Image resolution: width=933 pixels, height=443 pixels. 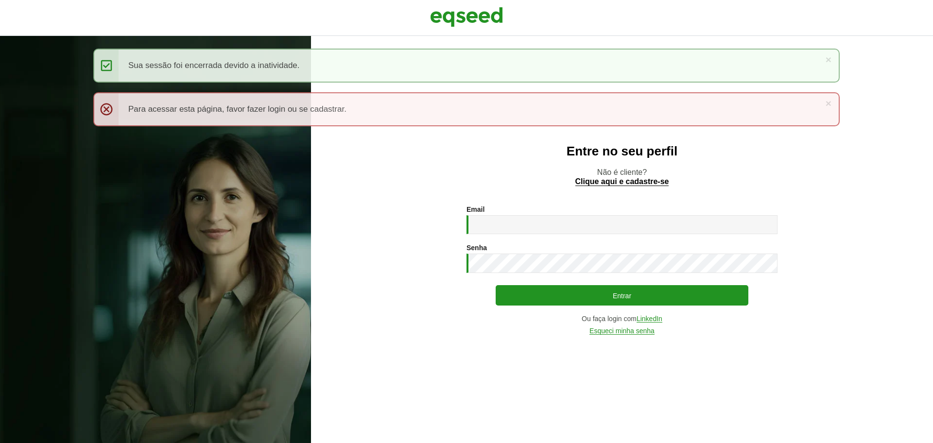 What do you see at coordinates (622, 182) in the screenshot?
I see `a: Clique aqui e cadastre-se` at bounding box center [622, 182].